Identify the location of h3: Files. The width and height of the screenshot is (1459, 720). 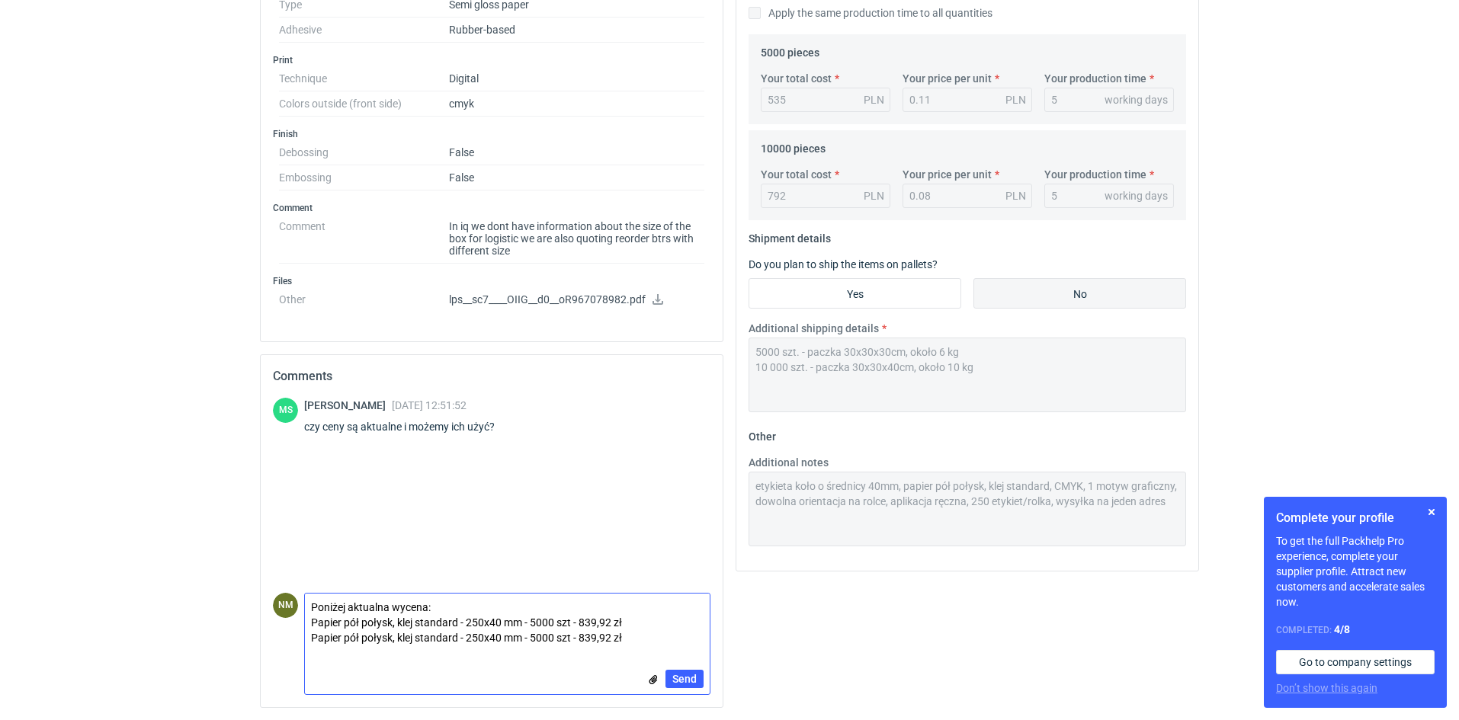
(492, 281).